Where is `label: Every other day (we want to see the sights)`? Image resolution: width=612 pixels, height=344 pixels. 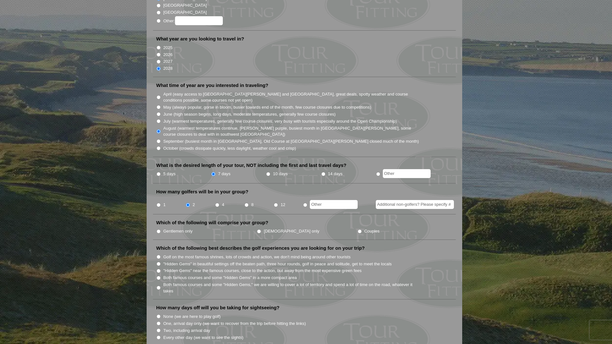
label: Every other day (we want to see the sights) is located at coordinates (203, 338).